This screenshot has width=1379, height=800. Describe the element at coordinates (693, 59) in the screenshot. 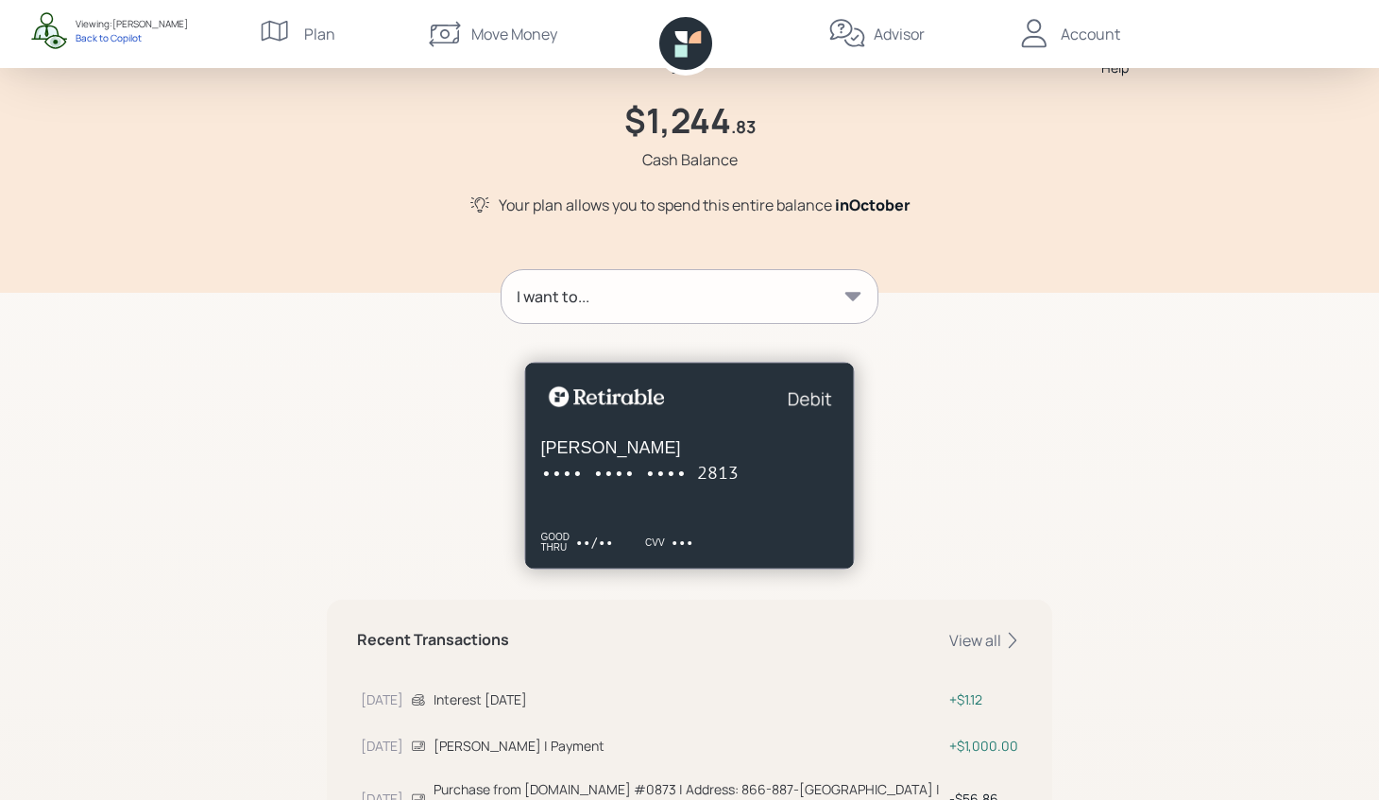

I see `h2: Spend` at that location.